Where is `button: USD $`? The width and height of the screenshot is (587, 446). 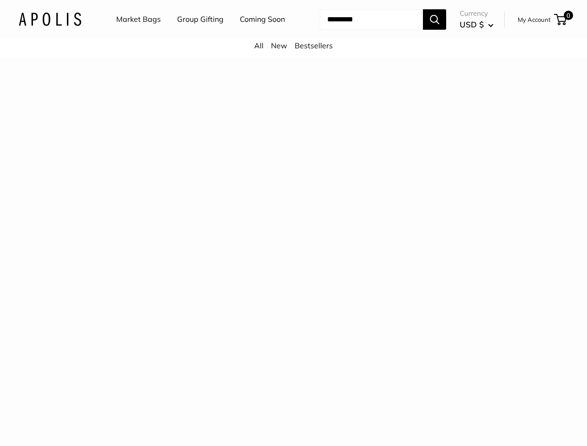
button: USD $ is located at coordinates (476, 25).